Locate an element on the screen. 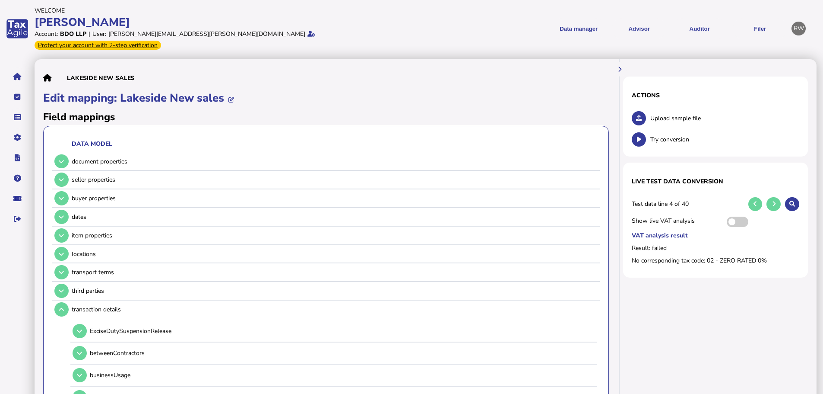 This screenshot has width=823, height=394. p: ExciseDutySuspensionRelease is located at coordinates (173, 331).